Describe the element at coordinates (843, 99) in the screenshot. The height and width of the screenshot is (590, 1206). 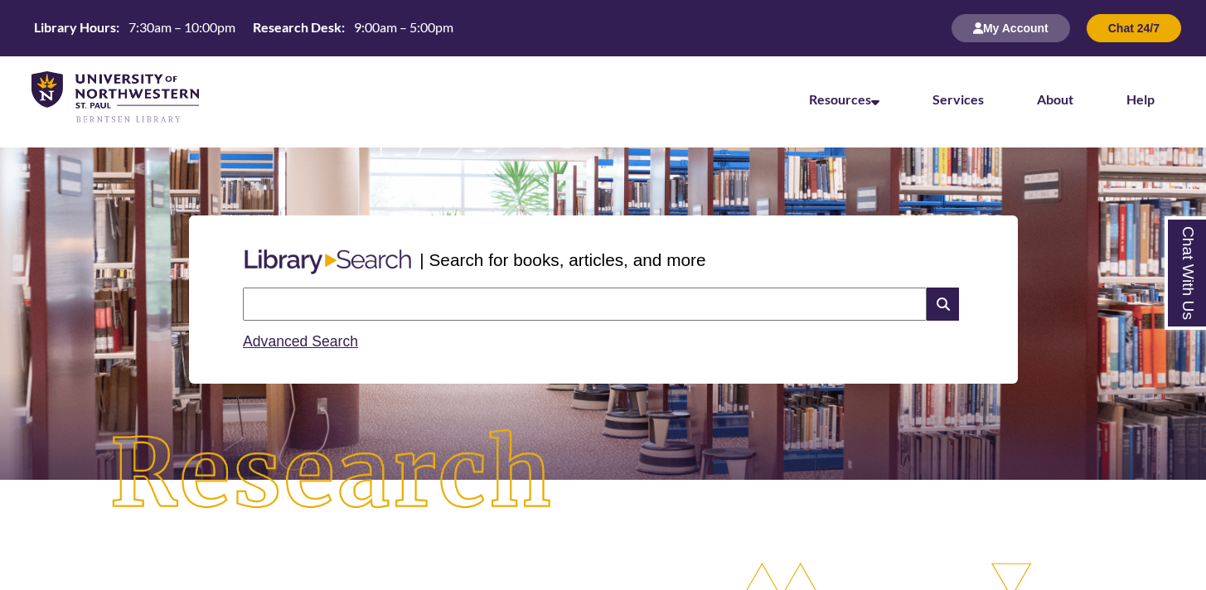
I see `a: Resources` at that location.